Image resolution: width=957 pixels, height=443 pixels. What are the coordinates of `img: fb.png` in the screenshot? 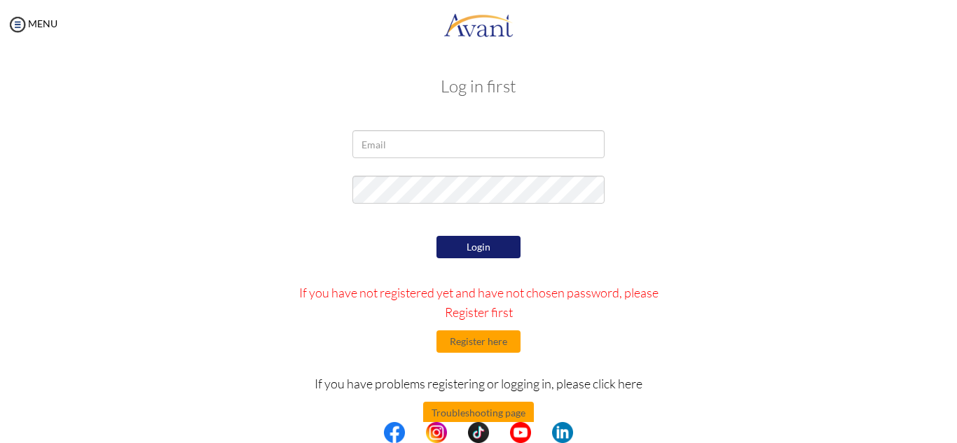 It's located at (394, 433).